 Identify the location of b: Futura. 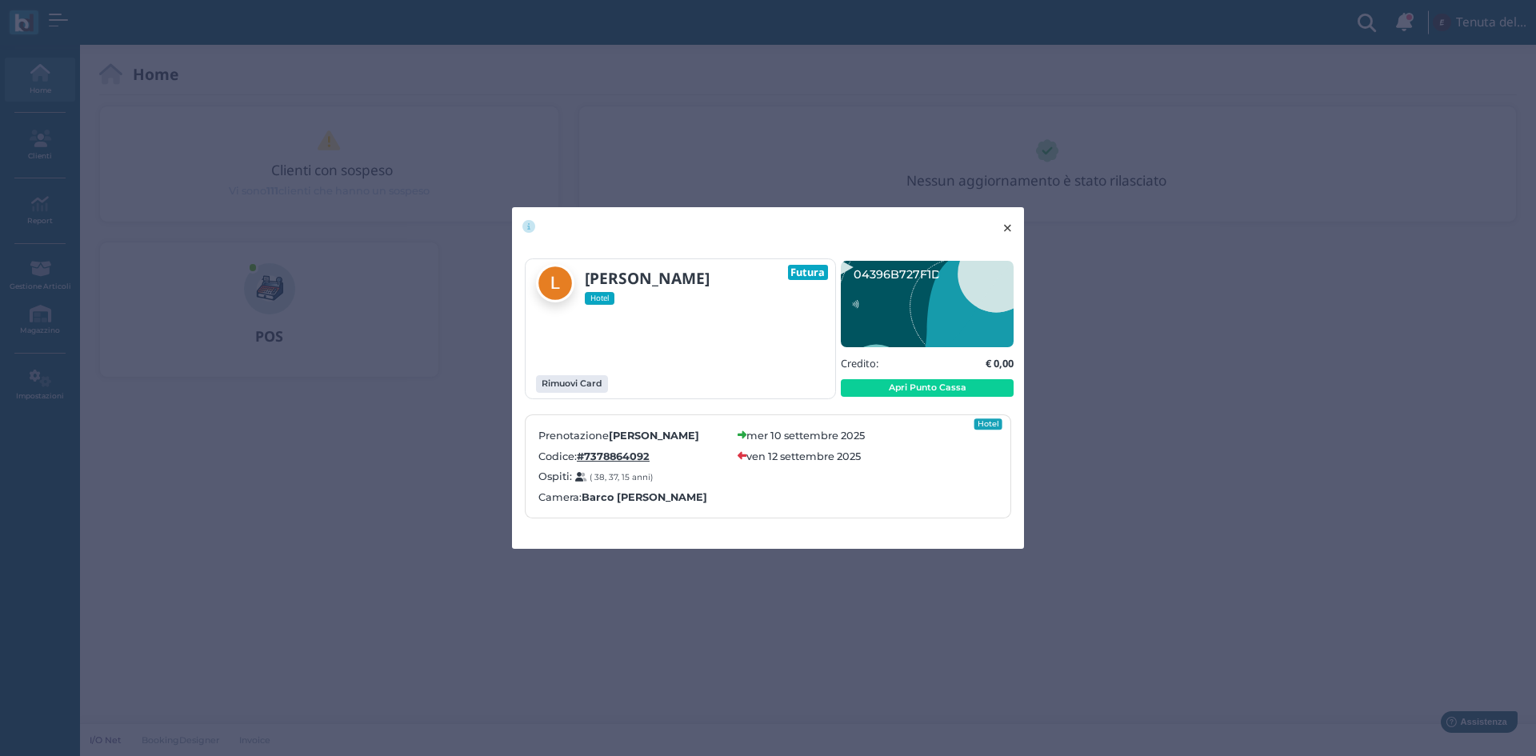
(807, 272).